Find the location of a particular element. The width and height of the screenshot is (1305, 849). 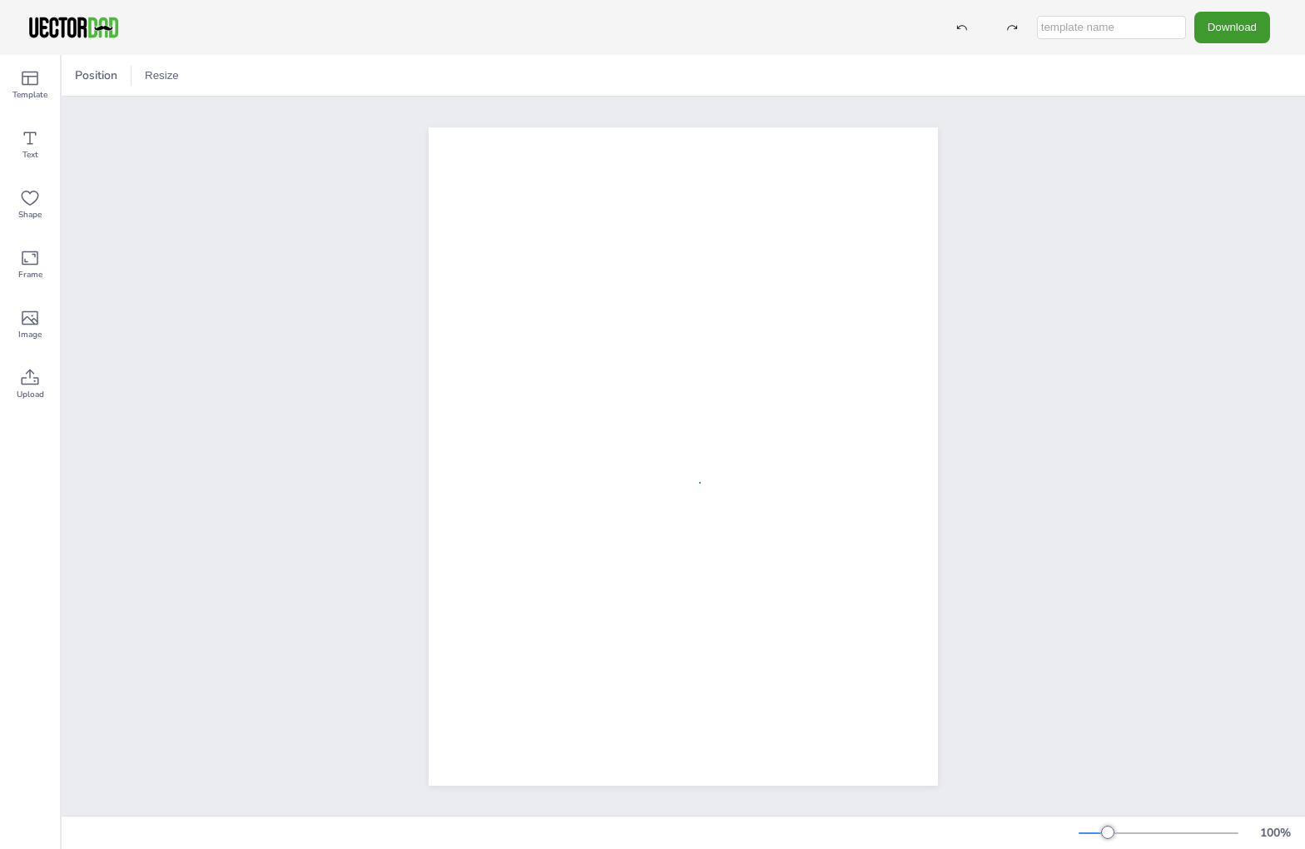

span: Position is located at coordinates (96, 75).